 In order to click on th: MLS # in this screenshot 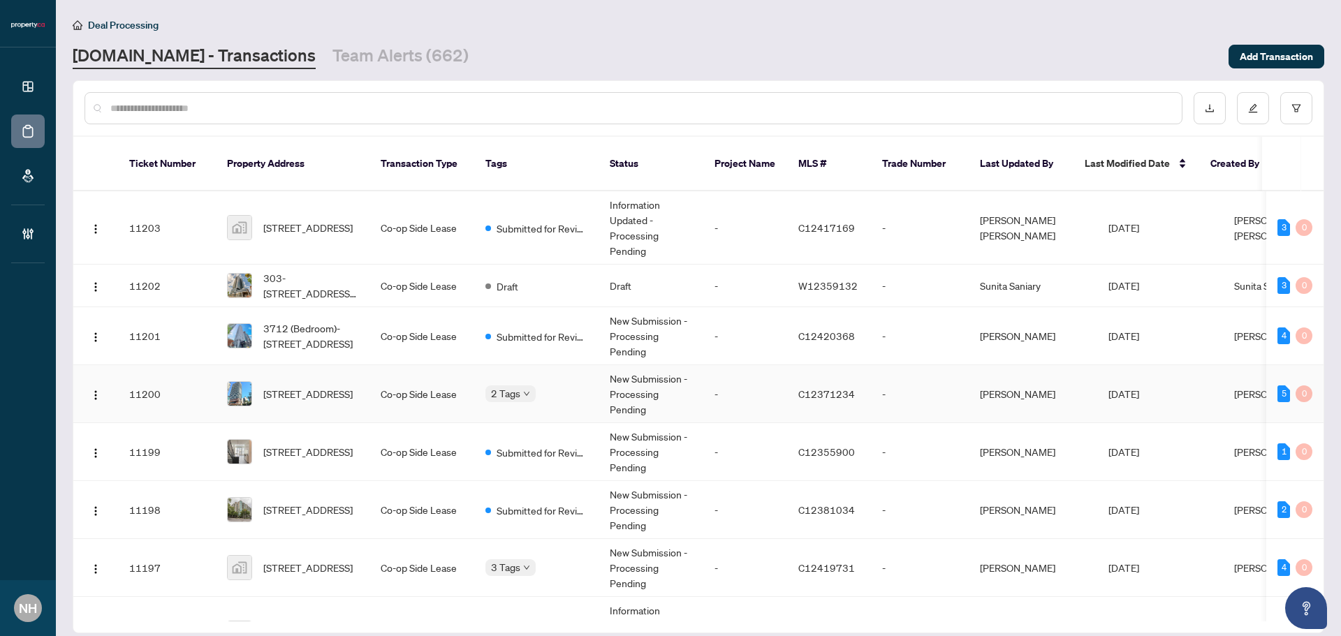, I will do `click(829, 164)`.